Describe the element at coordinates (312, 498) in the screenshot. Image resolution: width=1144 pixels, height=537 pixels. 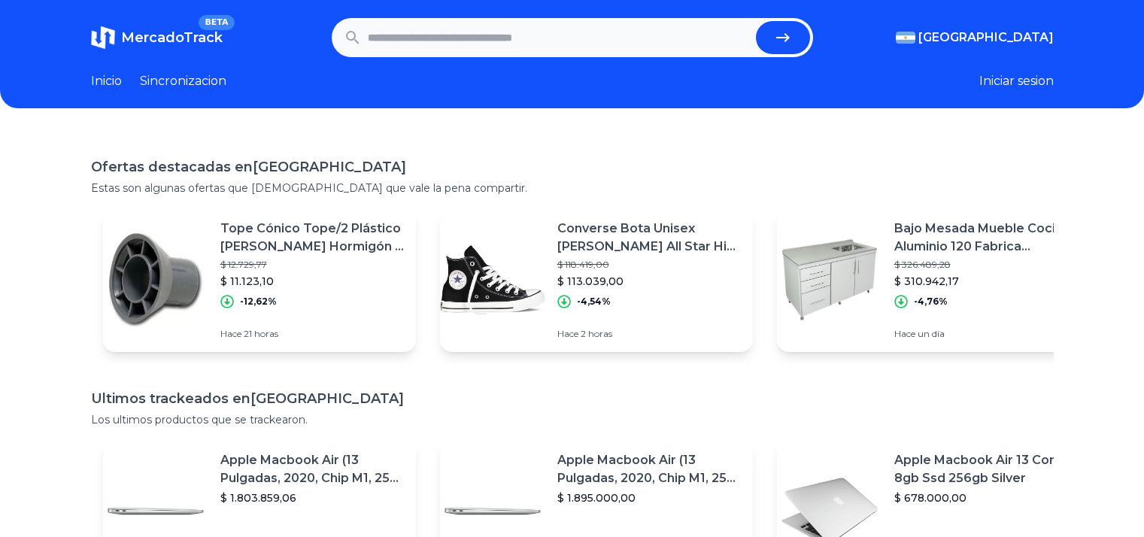
I see `p: $ 1.803.859,06` at that location.